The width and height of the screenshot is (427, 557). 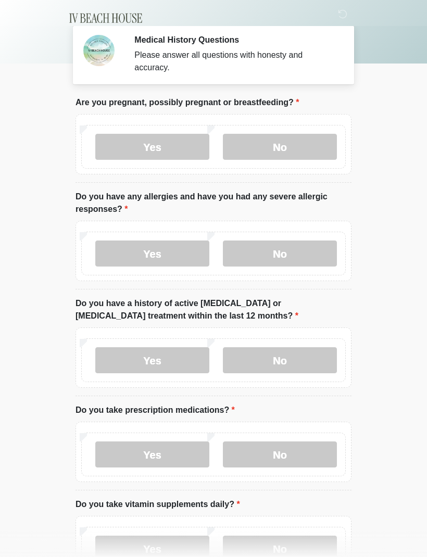 I want to click on div: Please answer all questions with honesty and accuracy., so click(x=235, y=61).